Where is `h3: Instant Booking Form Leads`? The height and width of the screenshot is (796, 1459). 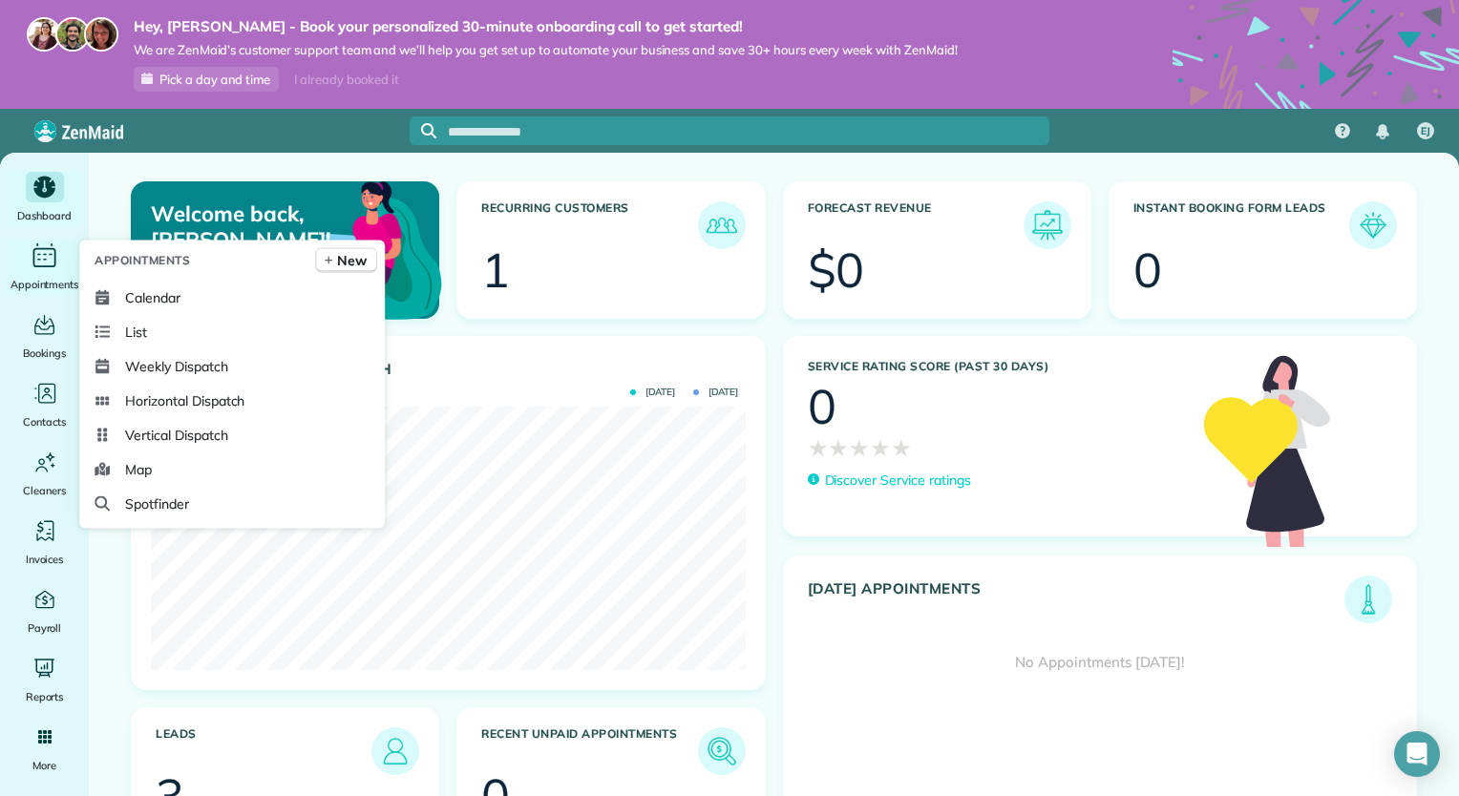
h3: Instant Booking Form Leads is located at coordinates (1241, 225).